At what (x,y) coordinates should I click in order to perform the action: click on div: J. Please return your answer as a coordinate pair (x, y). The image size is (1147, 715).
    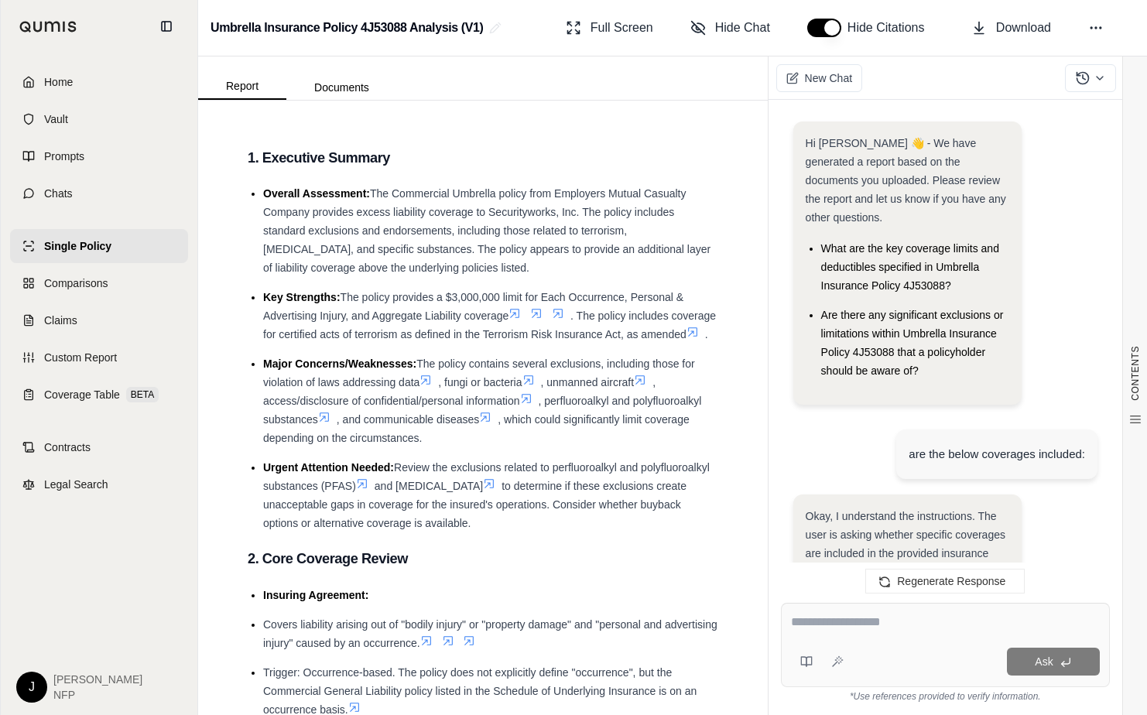
    Looking at the image, I should click on (32, 687).